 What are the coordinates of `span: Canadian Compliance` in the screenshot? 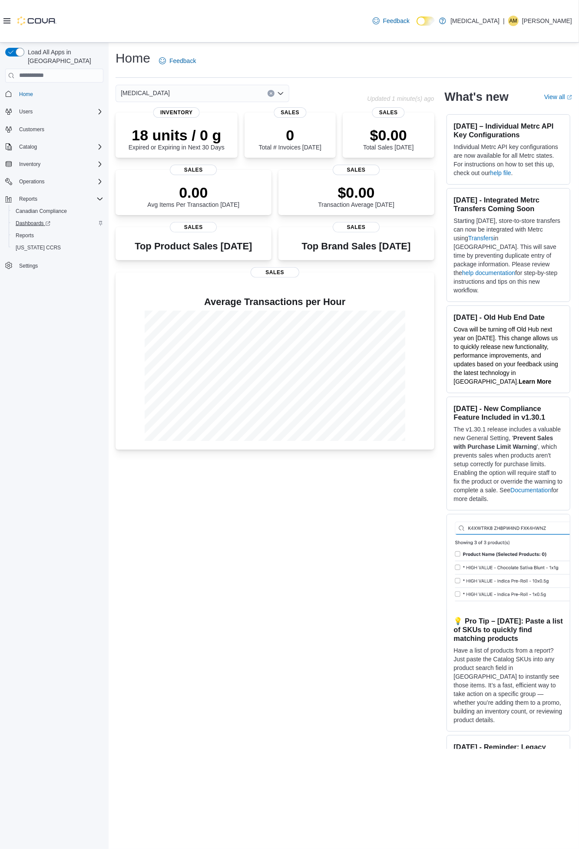 It's located at (41, 211).